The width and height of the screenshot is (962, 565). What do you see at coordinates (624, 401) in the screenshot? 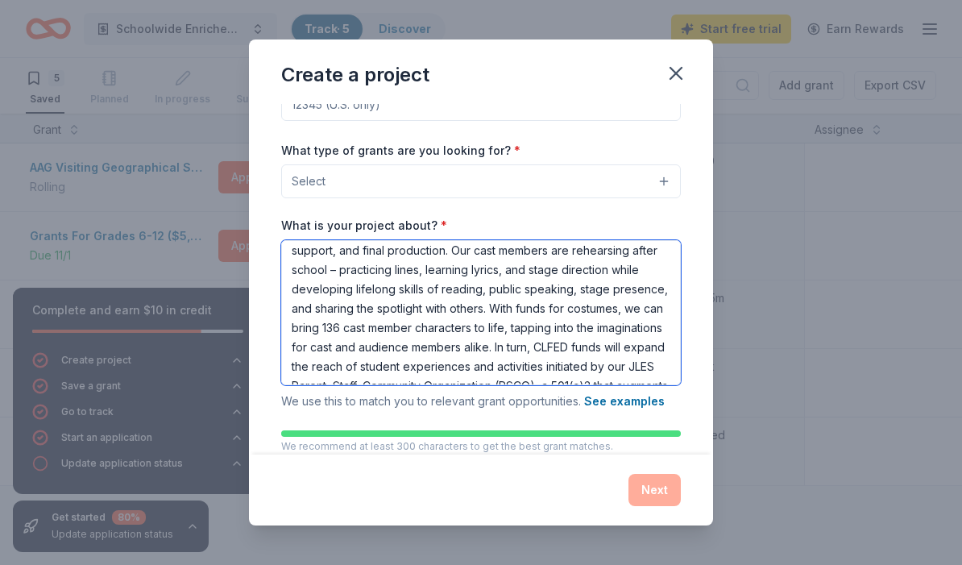
I see `button: See examples` at bounding box center [624, 401].